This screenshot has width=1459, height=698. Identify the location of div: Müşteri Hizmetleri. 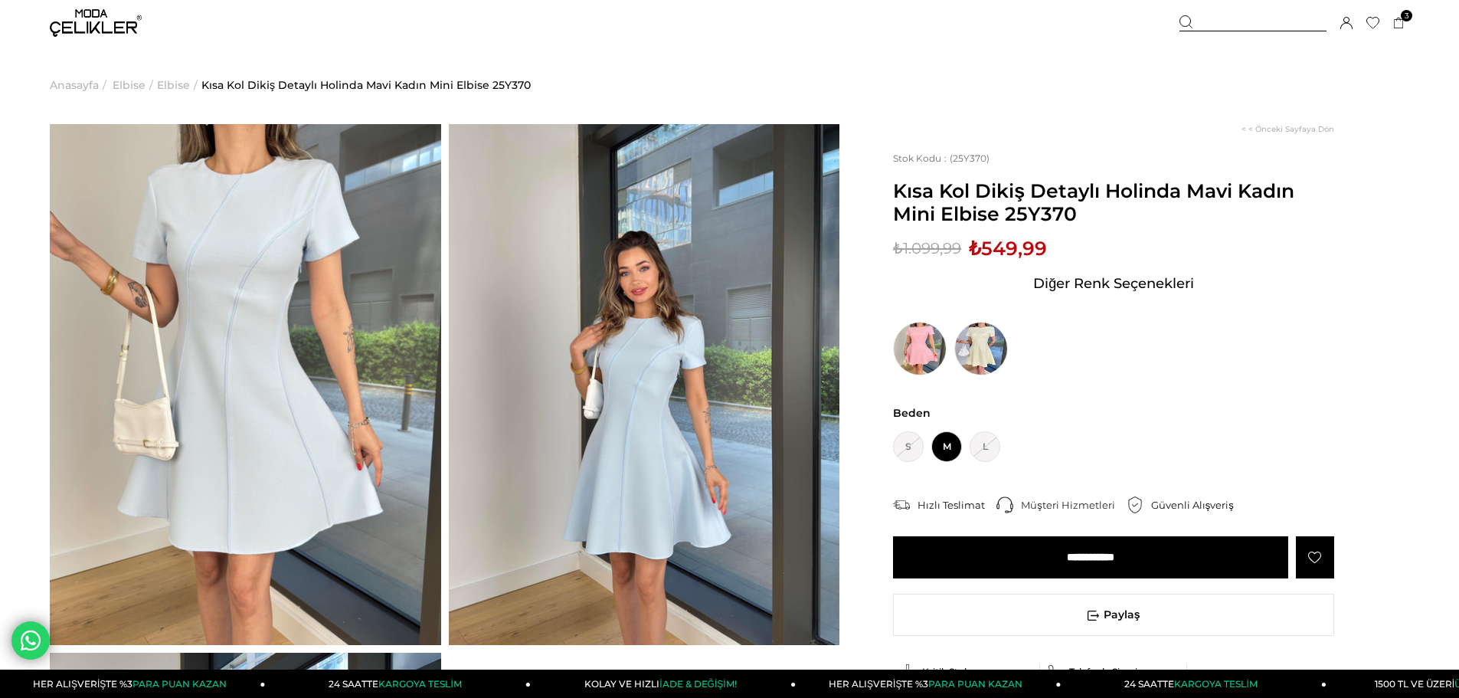
(1074, 505).